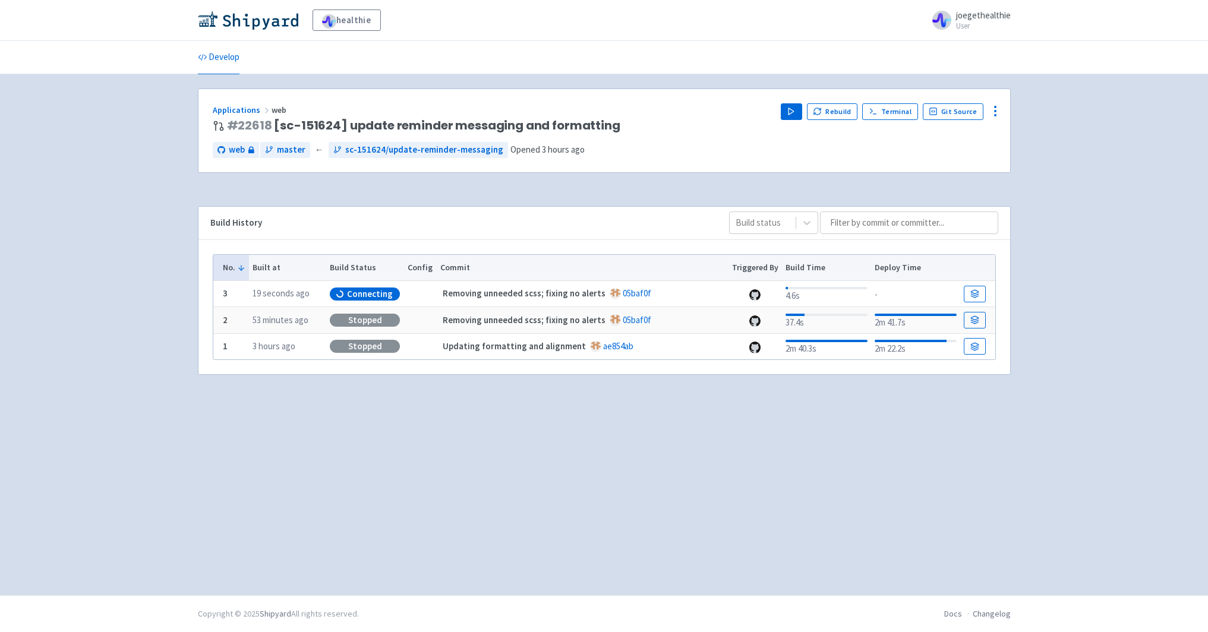 The image size is (1208, 632). What do you see at coordinates (983, 26) in the screenshot?
I see `small: User` at bounding box center [983, 26].